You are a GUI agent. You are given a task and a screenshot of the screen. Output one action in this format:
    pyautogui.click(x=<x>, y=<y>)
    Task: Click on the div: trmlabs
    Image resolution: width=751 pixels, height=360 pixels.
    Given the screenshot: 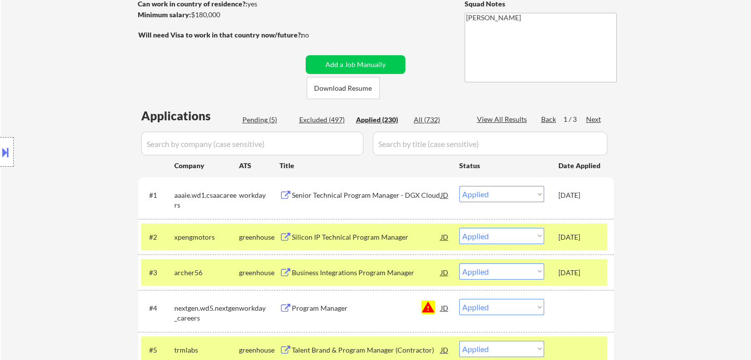 What is the action you would take?
    pyautogui.click(x=206, y=350)
    